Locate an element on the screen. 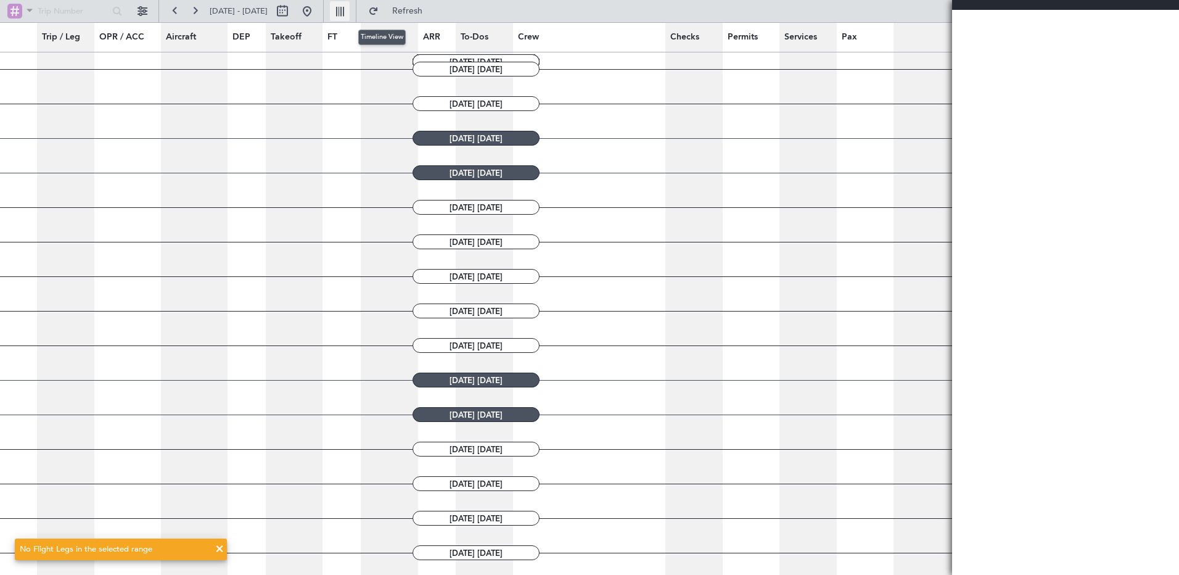  span: Services is located at coordinates (800, 37).